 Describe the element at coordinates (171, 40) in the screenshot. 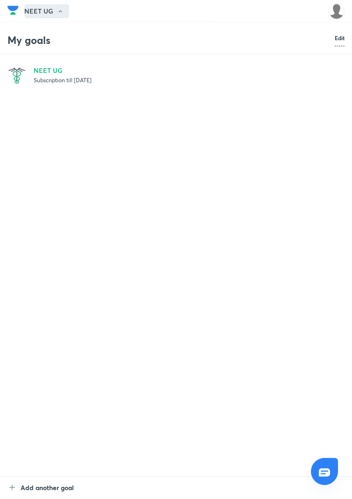

I see `h4: My goals` at that location.